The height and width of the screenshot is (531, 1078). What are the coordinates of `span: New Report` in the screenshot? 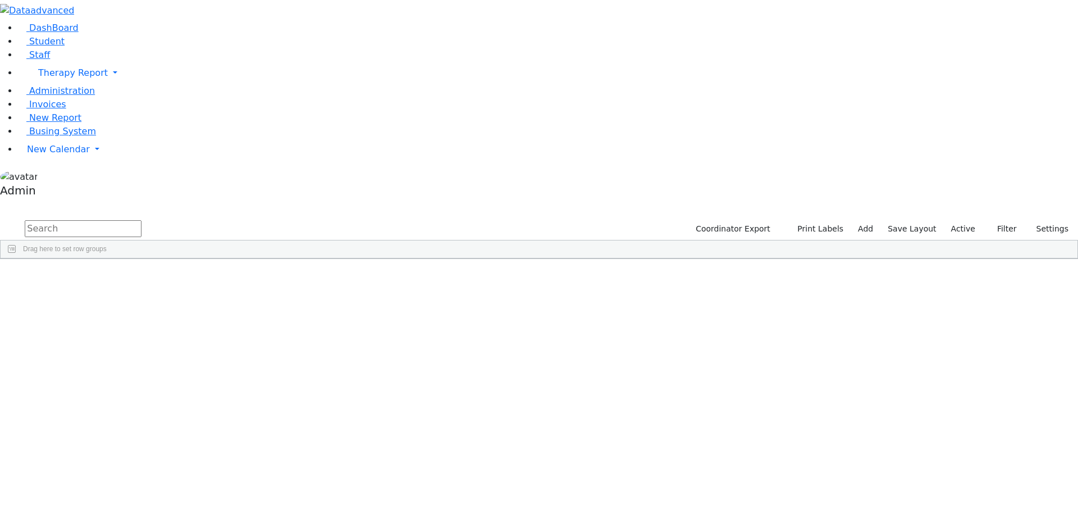 It's located at (55, 117).